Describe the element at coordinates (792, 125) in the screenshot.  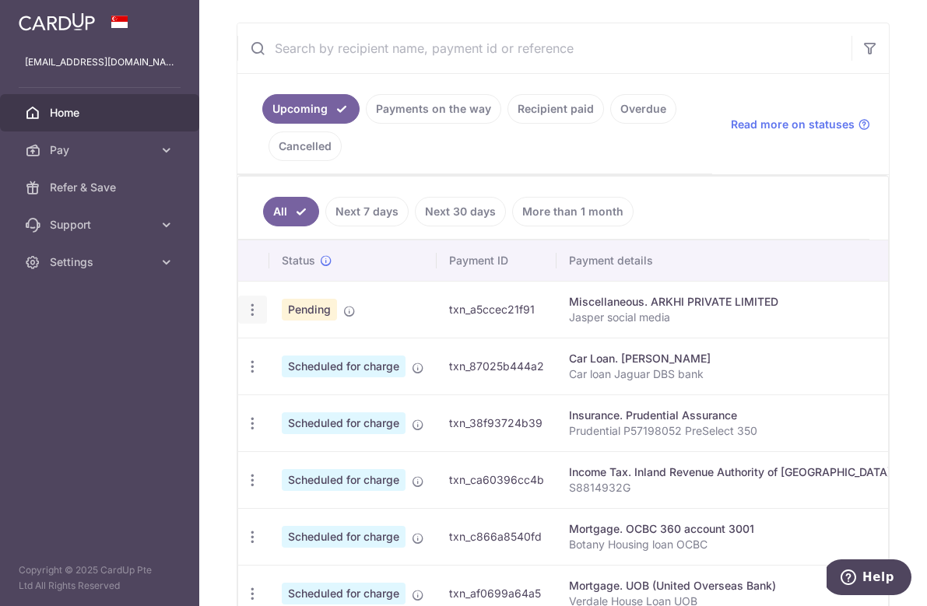
I see `span: Read more on statuses` at that location.